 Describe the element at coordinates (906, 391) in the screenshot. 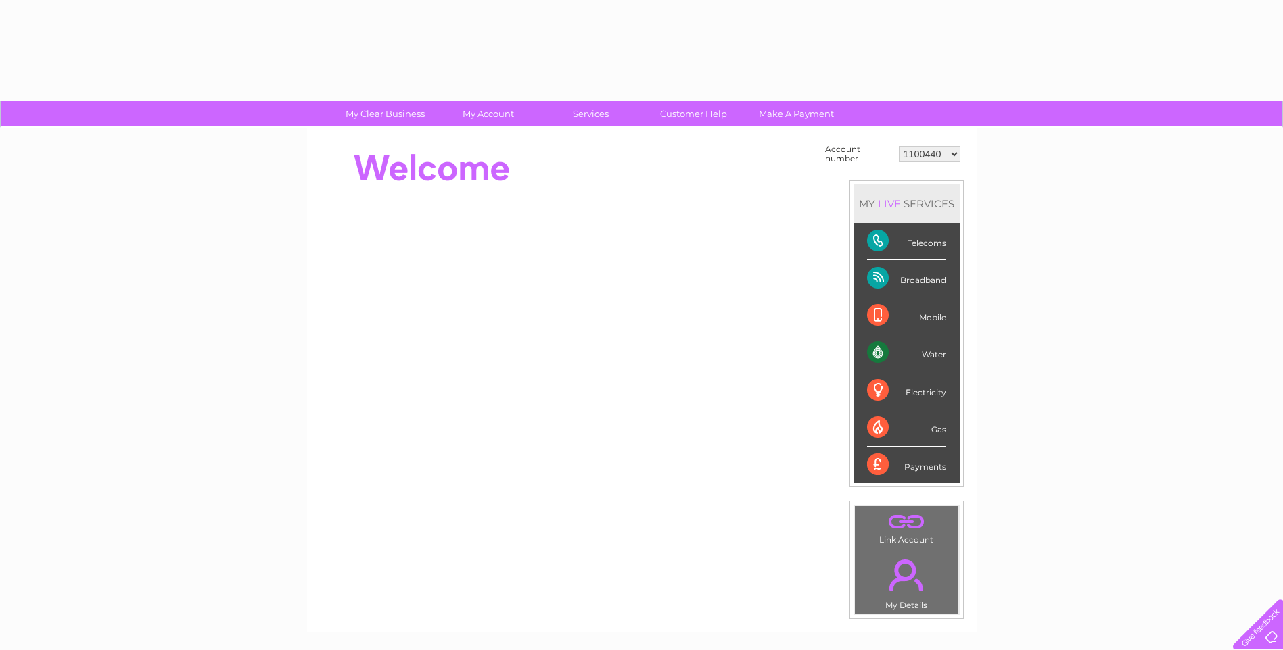

I see `div: Electricity` at that location.